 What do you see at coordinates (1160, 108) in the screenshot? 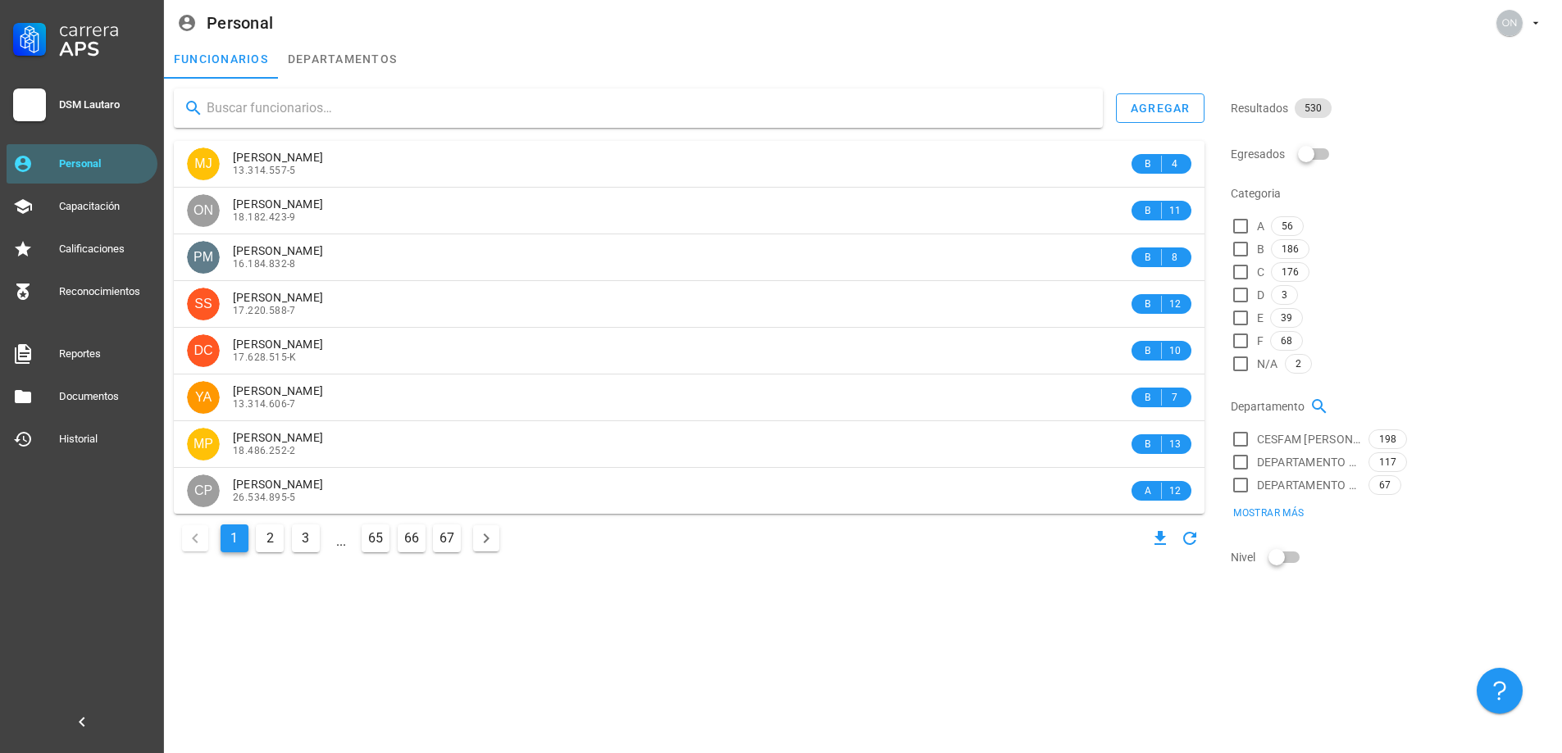
I see `div: agregar` at bounding box center [1160, 108].